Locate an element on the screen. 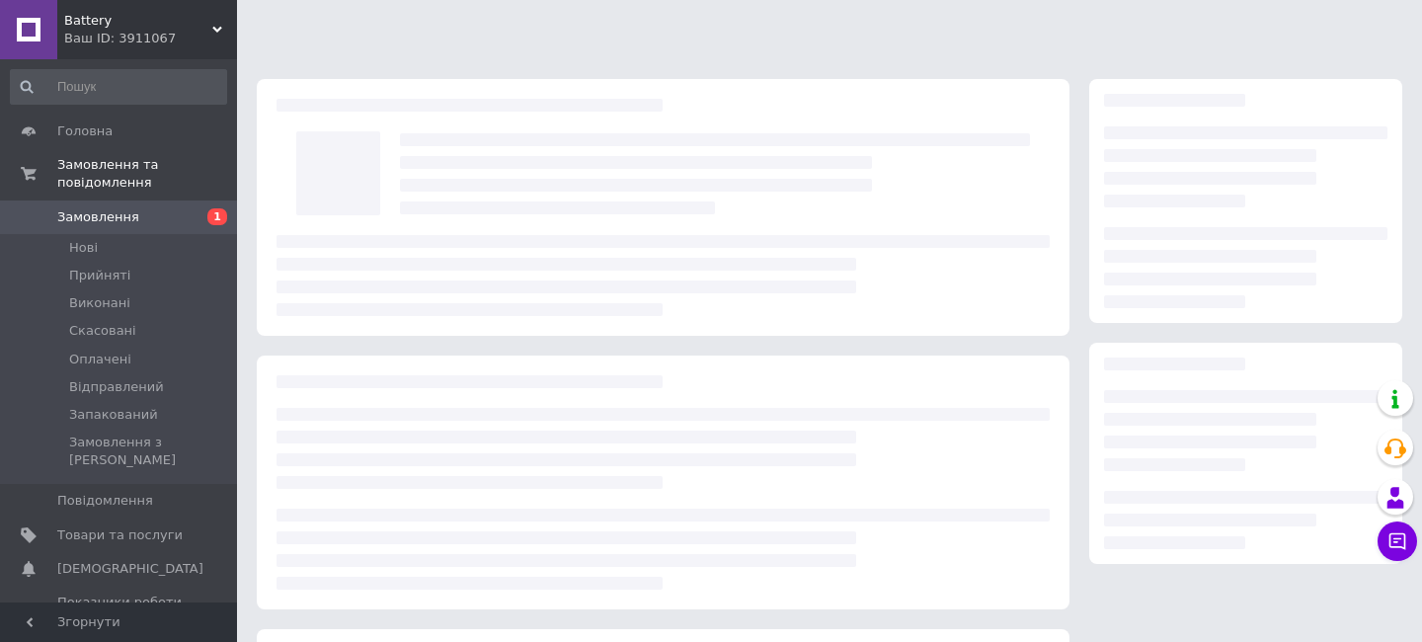 This screenshot has width=1422, height=642. span: Battery is located at coordinates (138, 21).